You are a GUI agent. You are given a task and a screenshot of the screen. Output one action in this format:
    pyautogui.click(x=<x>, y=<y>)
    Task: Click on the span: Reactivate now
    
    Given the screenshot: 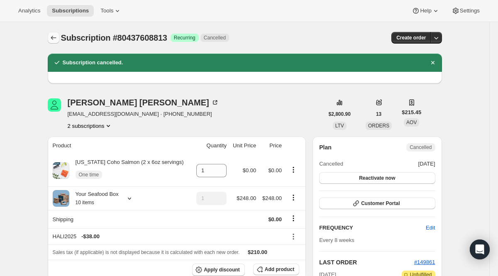 What is the action you would take?
    pyautogui.click(x=377, y=178)
    